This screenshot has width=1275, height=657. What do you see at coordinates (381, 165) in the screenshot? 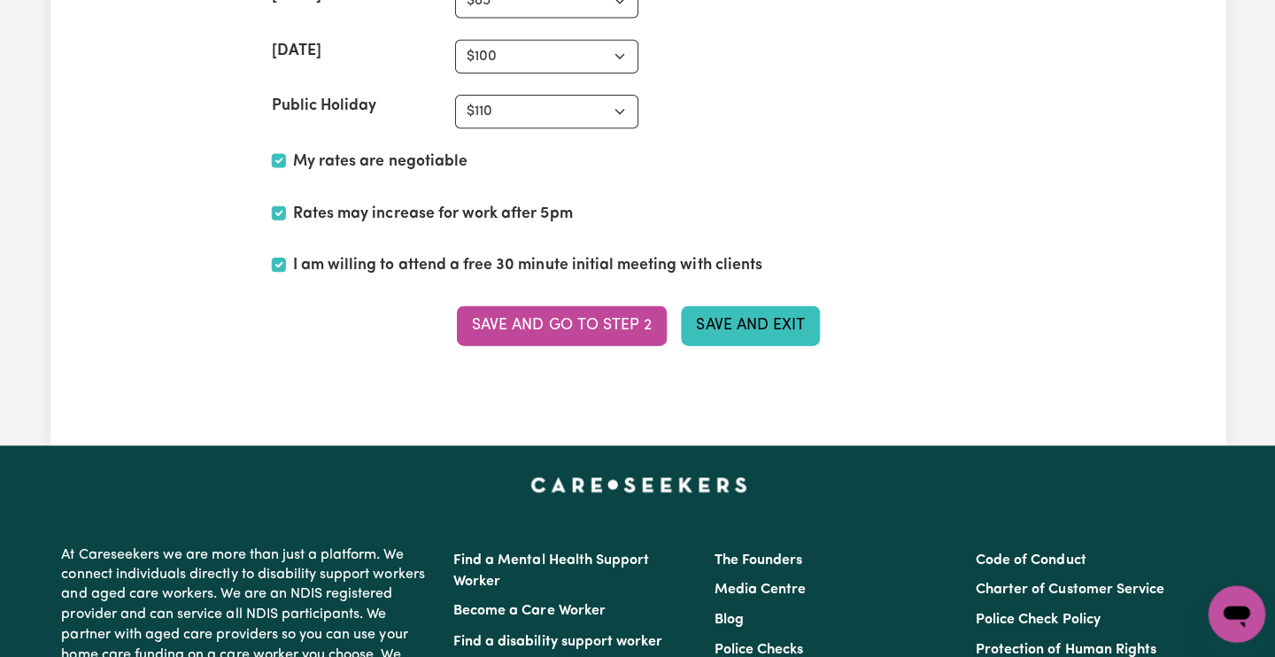
I see `label: My rates are negotiable` at bounding box center [381, 165].